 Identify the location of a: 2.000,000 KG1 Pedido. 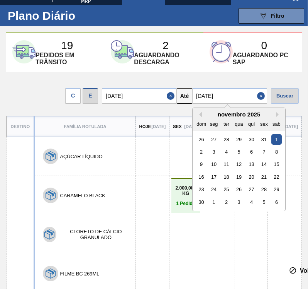
(186, 196).